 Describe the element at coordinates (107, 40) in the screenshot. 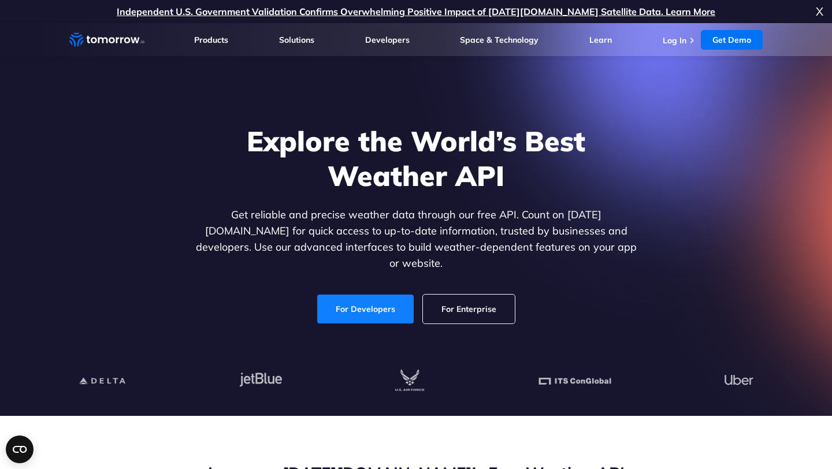

I see `a: Home link` at that location.